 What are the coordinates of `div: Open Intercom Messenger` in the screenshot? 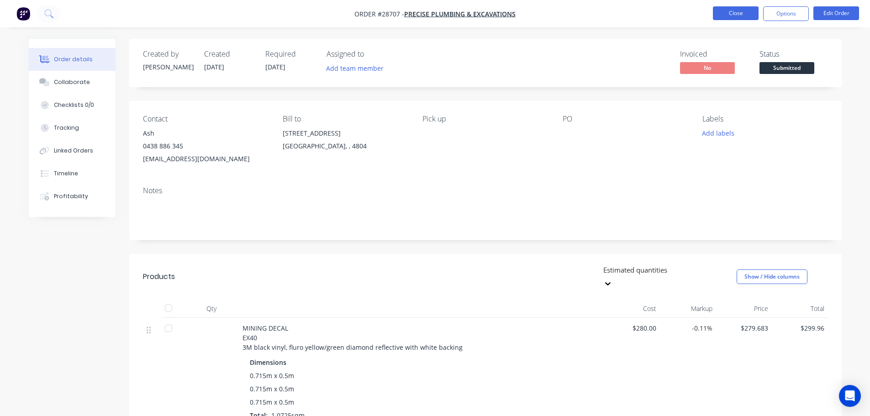 It's located at (850, 396).